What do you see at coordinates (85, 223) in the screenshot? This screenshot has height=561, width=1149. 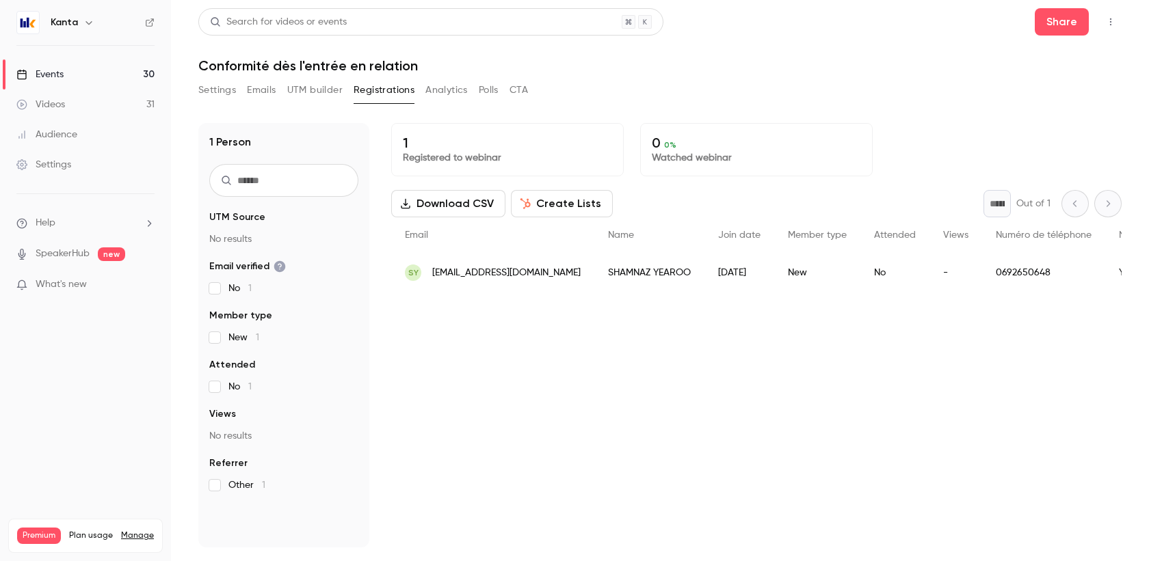 I see `li: help-dropdown-opener` at bounding box center [85, 223].